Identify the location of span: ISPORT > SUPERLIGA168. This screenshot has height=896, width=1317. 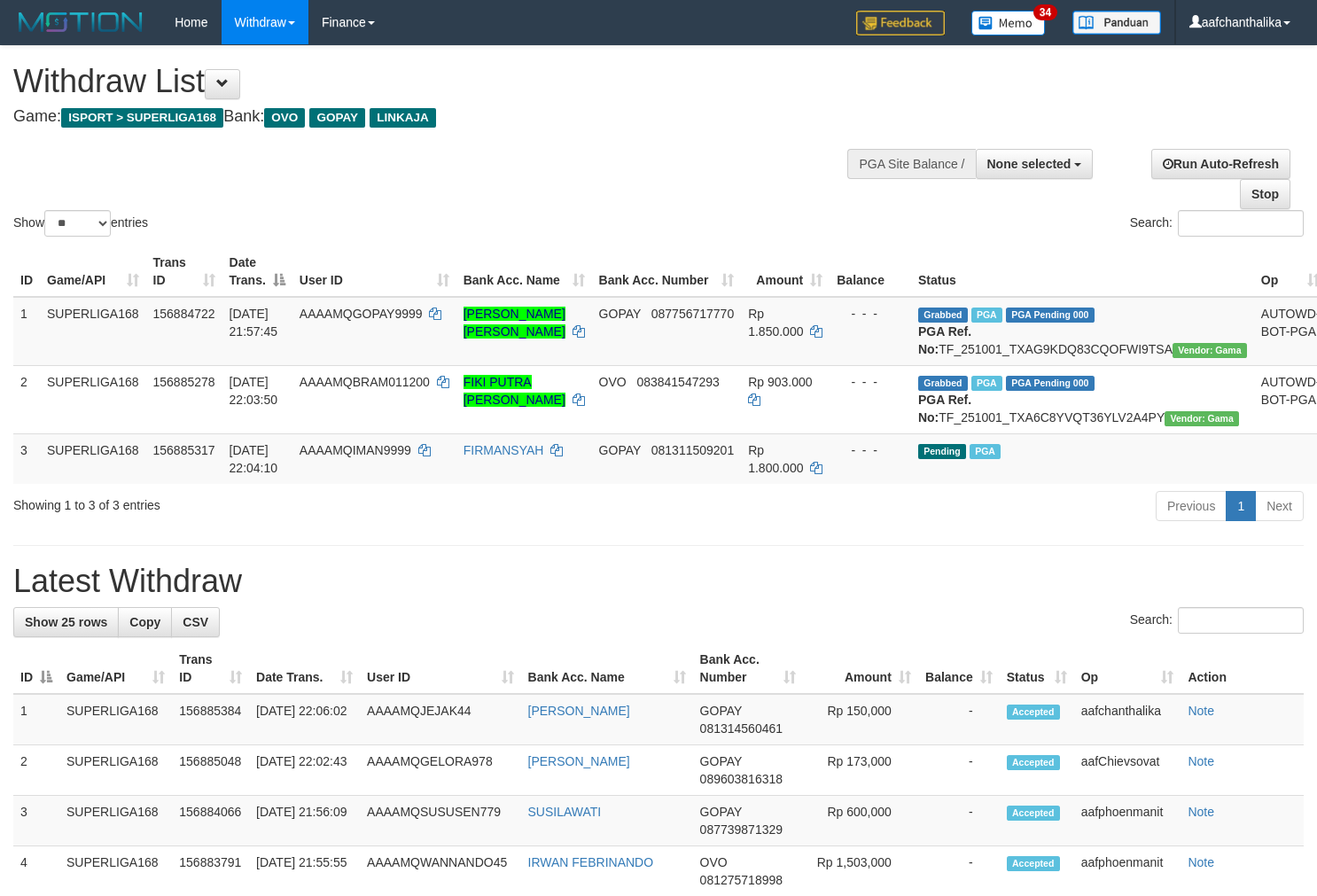
(142, 117).